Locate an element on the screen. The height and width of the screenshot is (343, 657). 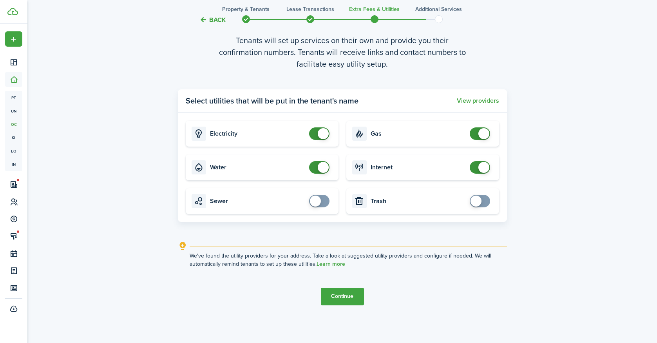
h3: Lease Transactions is located at coordinates (310, 9).